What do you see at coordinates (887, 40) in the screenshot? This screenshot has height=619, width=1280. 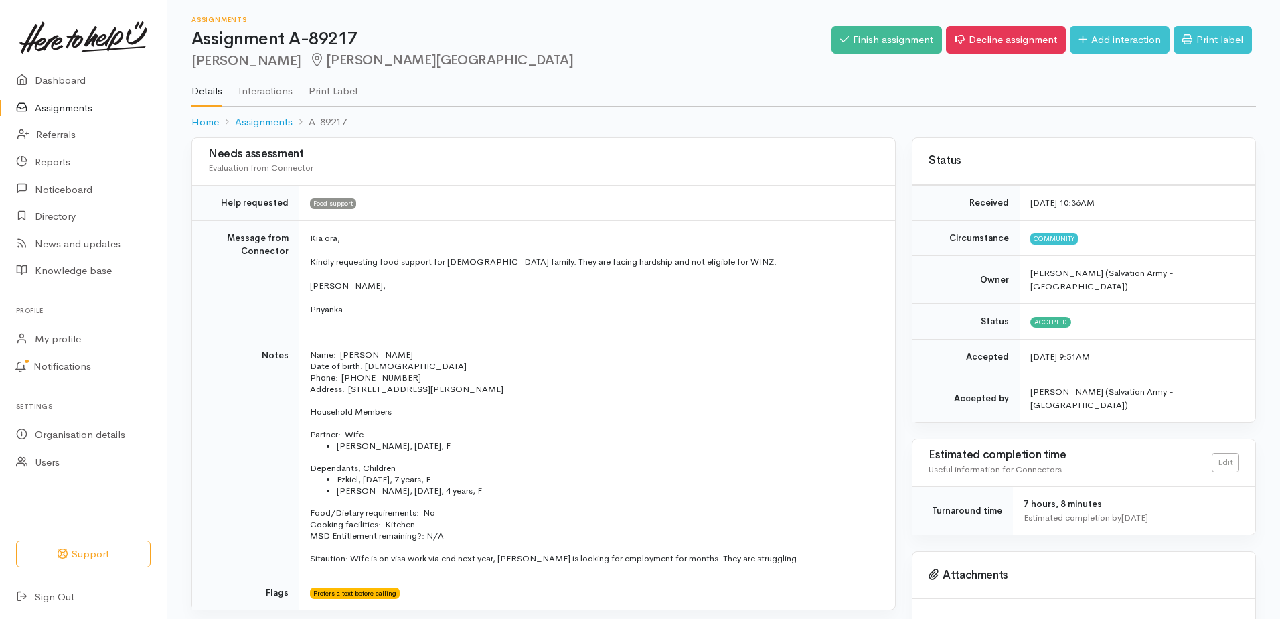 I see `a: Finish assignment` at bounding box center [887, 40].